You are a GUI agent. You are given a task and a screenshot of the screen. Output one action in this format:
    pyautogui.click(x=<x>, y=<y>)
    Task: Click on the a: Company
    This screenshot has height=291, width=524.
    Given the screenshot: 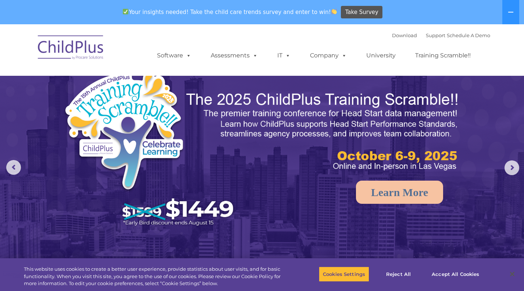 What is the action you would take?
    pyautogui.click(x=328, y=56)
    